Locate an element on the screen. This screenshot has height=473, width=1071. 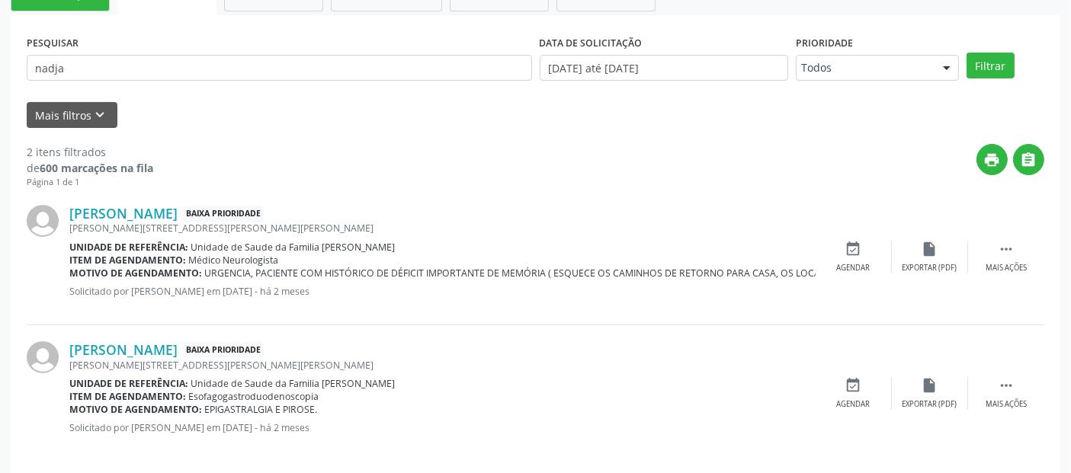
label: DATA DE SOLICITAÇÃO is located at coordinates (591, 43).